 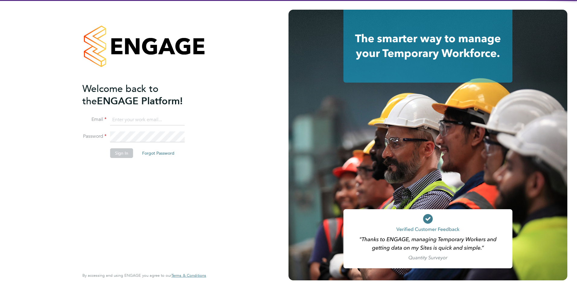 I want to click on button: Forgot Password, so click(x=158, y=153).